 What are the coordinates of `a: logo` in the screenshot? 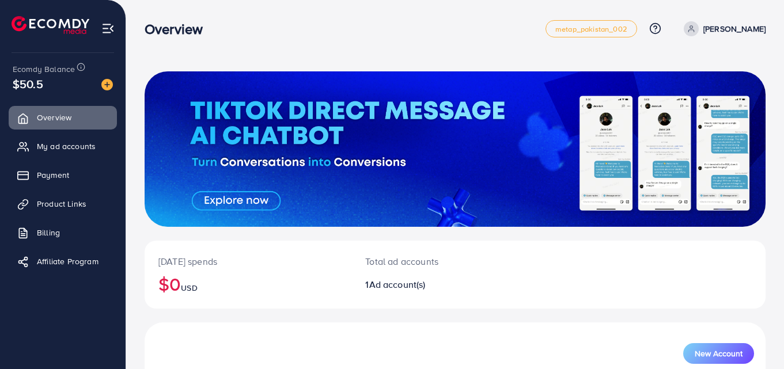 It's located at (50, 25).